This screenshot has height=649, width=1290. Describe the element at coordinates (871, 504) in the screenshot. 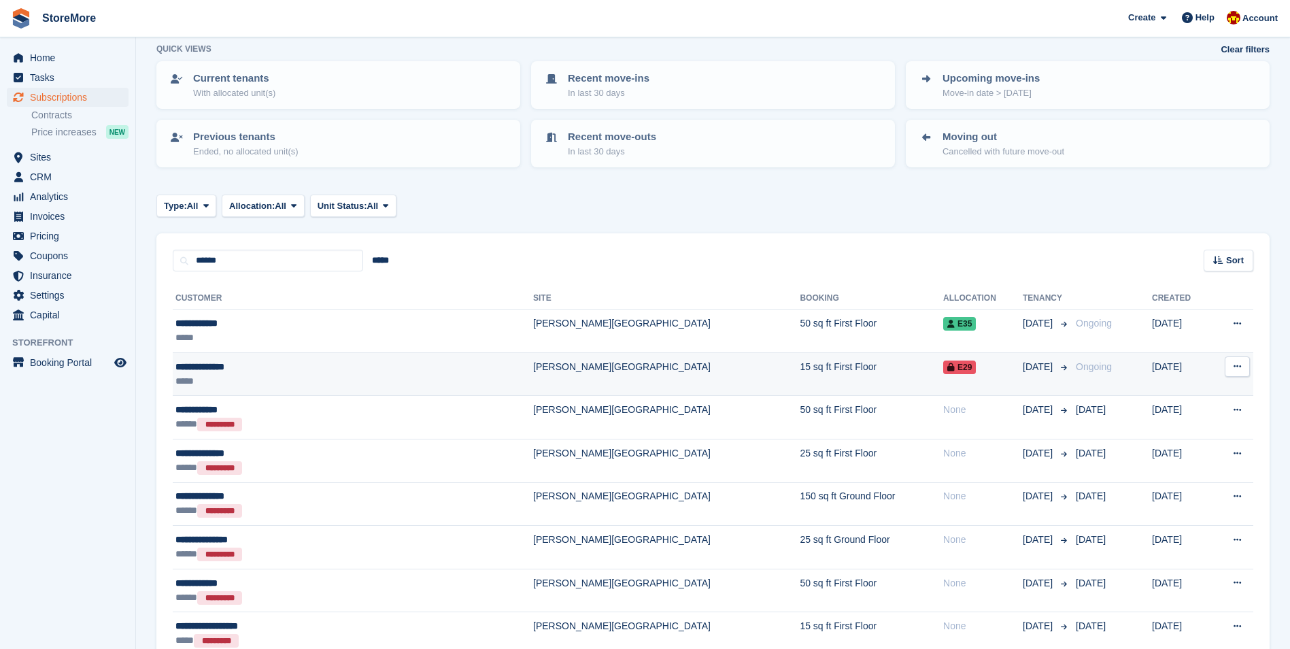

I see `td: 150 sq ft Ground Floor` at that location.